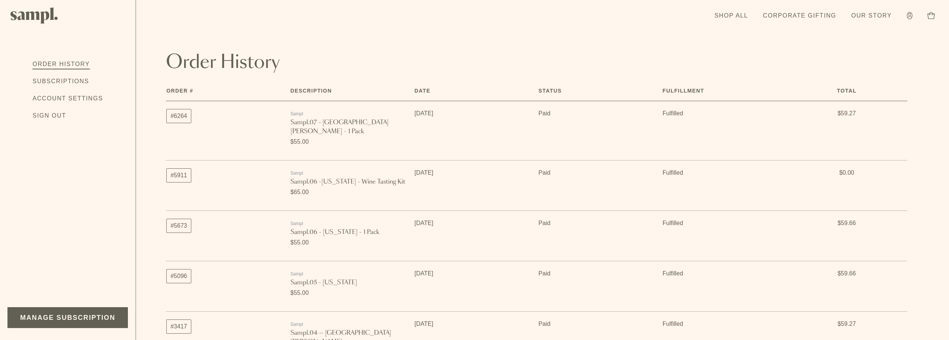  What do you see at coordinates (846, 130) in the screenshot?
I see `td: $59.27` at bounding box center [846, 130].